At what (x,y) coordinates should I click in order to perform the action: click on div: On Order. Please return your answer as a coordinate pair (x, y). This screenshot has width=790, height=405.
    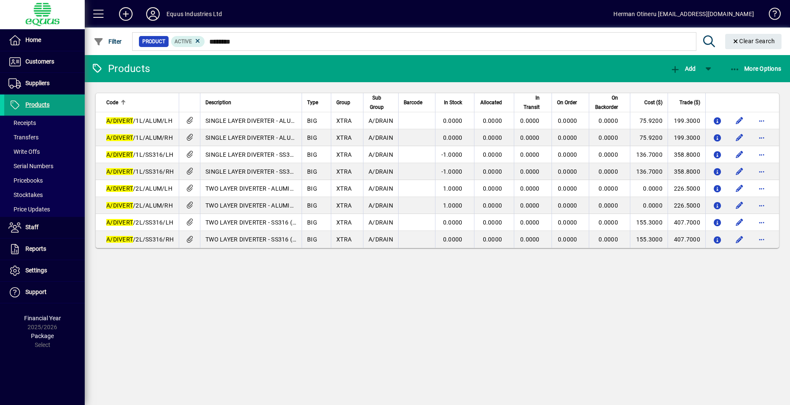
    Looking at the image, I should click on (571, 102).